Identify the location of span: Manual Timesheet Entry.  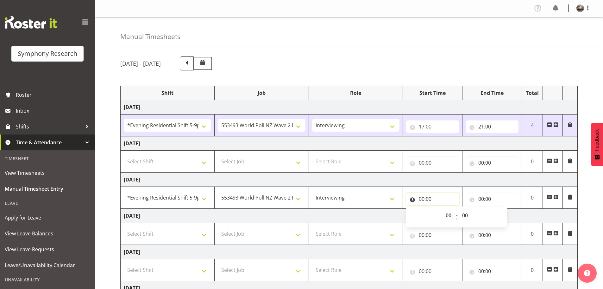
(48, 188).